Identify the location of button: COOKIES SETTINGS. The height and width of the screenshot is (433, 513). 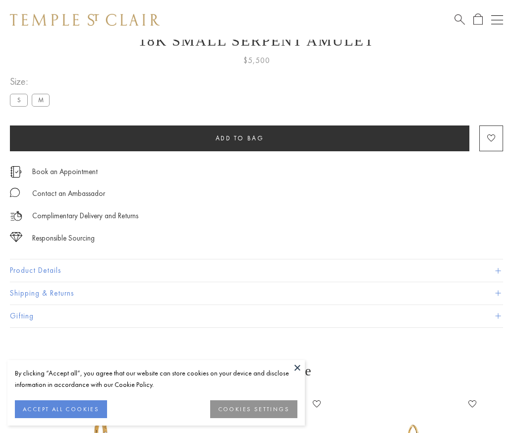
(254, 409).